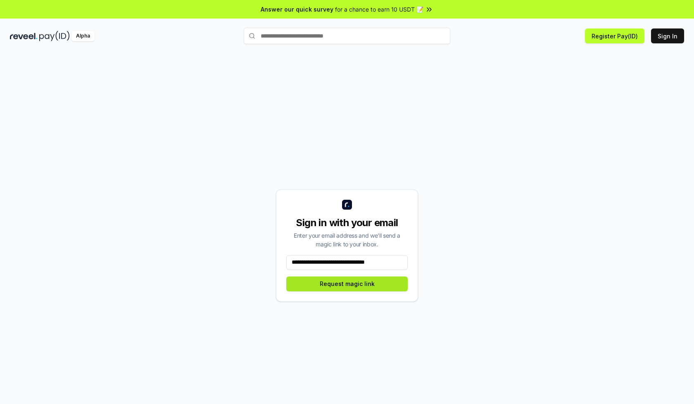 This screenshot has height=404, width=694. What do you see at coordinates (347, 284) in the screenshot?
I see `button: Request magic link` at bounding box center [347, 284].